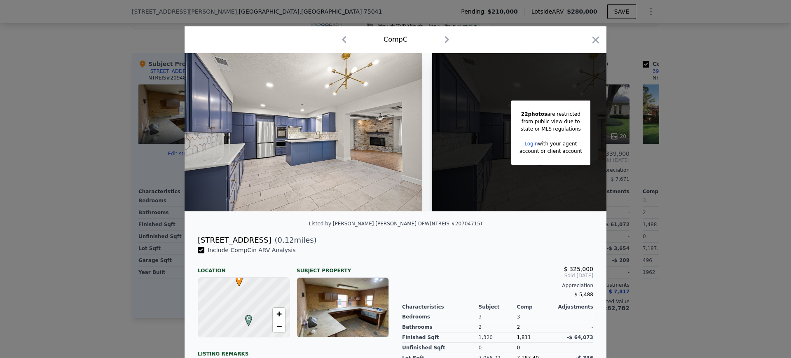 This screenshot has width=791, height=358. Describe the element at coordinates (584, 295) in the screenshot. I see `span: $ 5,488` at that location.